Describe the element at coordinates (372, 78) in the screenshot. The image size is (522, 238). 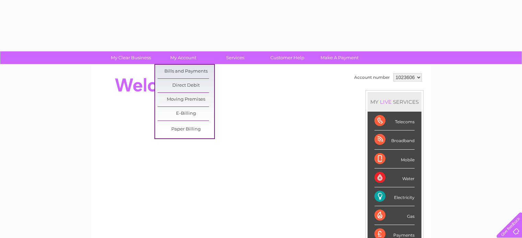
I see `td: Account number` at that location.